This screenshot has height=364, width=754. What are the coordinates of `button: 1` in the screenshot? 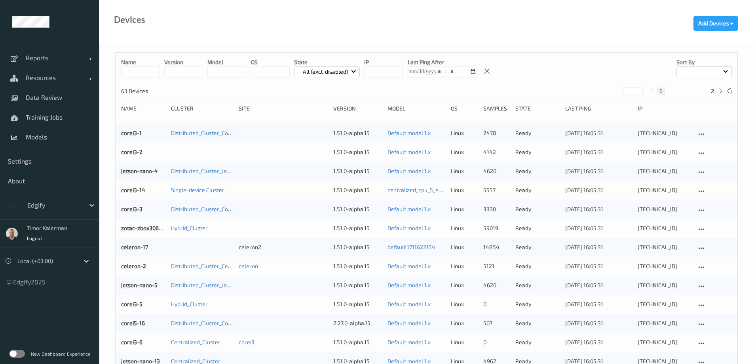 It's located at (661, 91).